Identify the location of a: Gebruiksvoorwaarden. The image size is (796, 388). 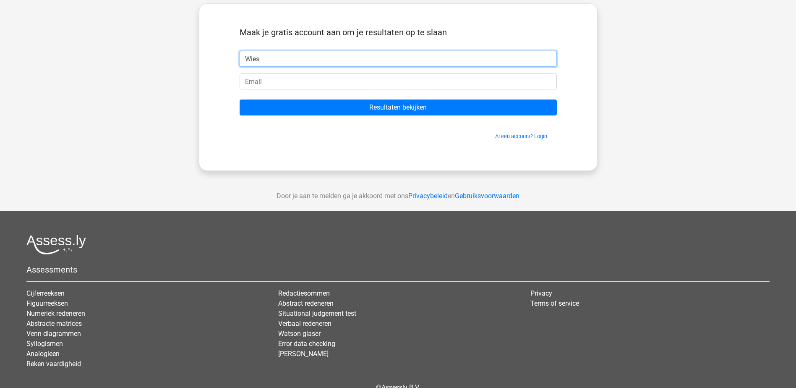
(487, 195).